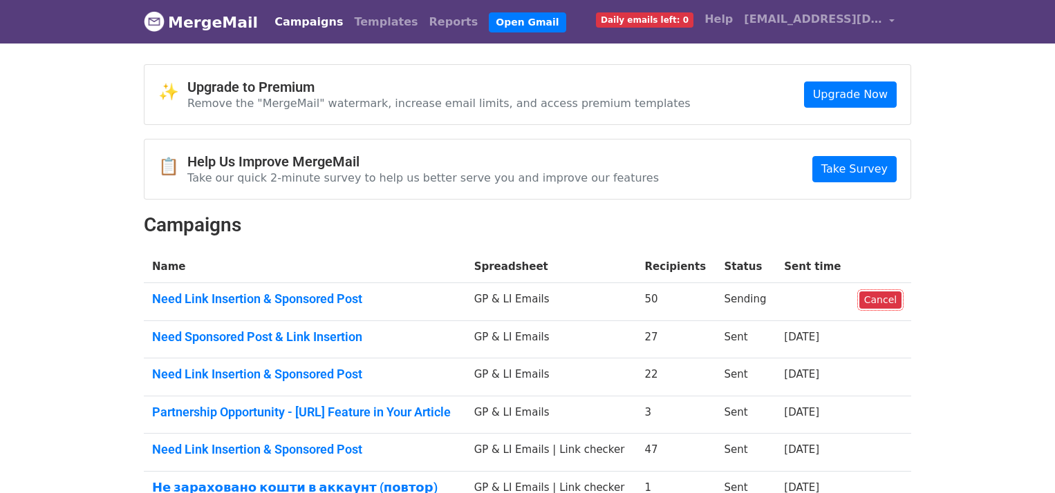  Describe the element at coordinates (527, 225) in the screenshot. I see `h2: Campaigns` at that location.